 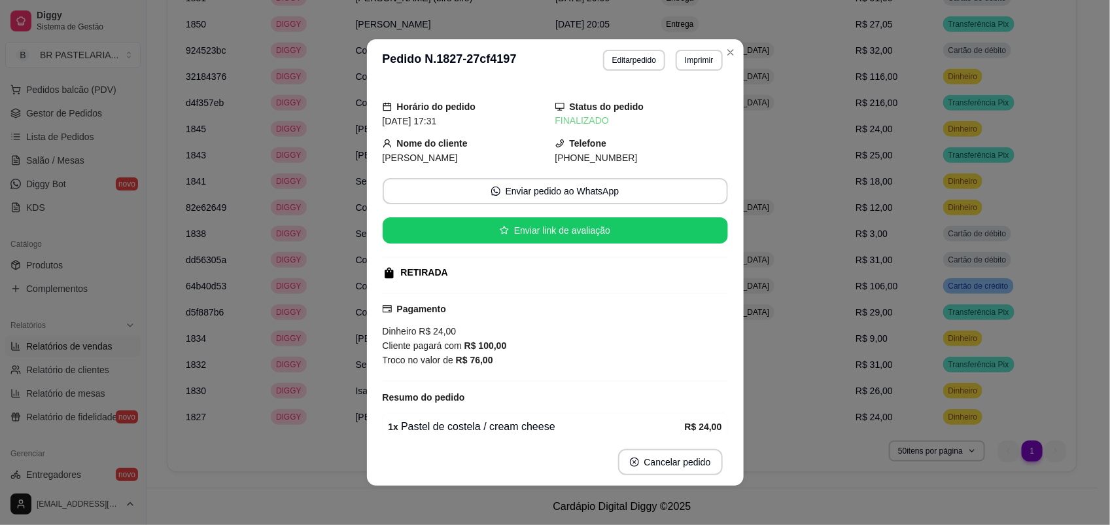 What do you see at coordinates (731, 52) in the screenshot?
I see `button: Close` at bounding box center [731, 52].